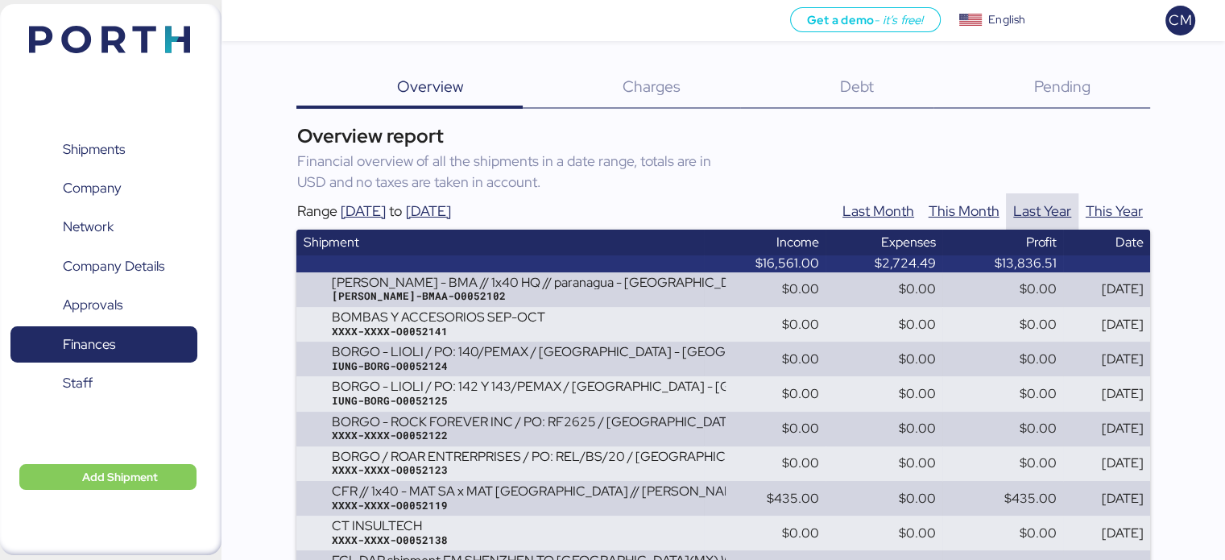 The image size is (1225, 560). What do you see at coordinates (964, 211) in the screenshot?
I see `button: This Month` at bounding box center [964, 211].